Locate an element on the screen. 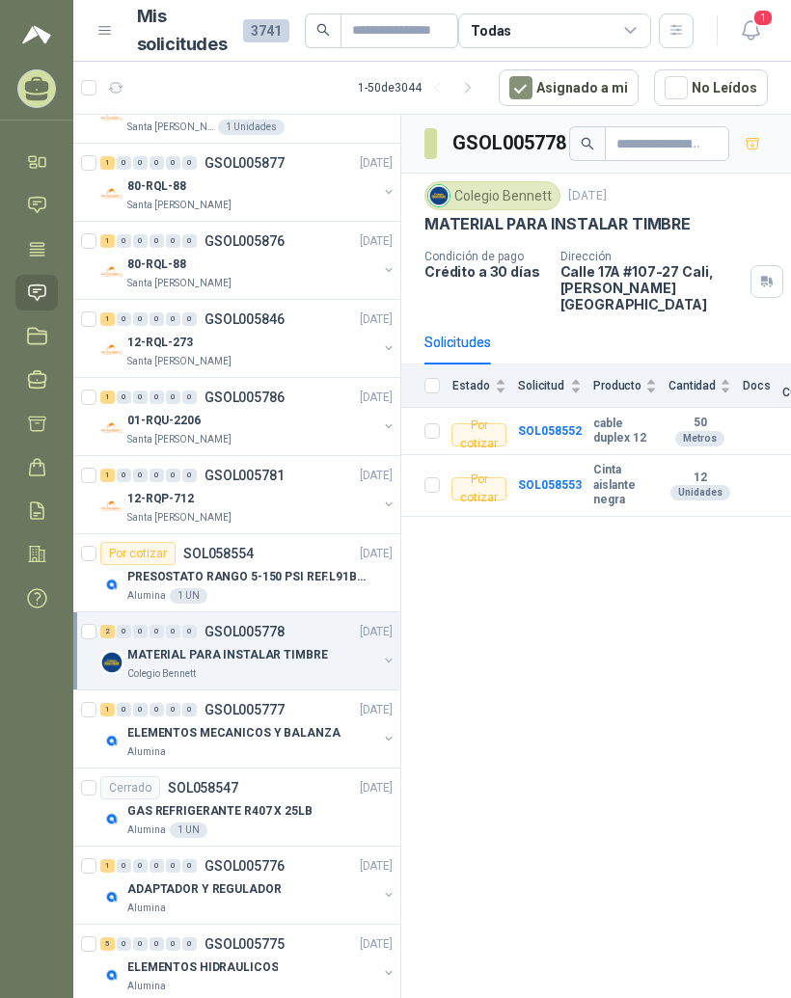  div: Unidades is located at coordinates (700, 493).